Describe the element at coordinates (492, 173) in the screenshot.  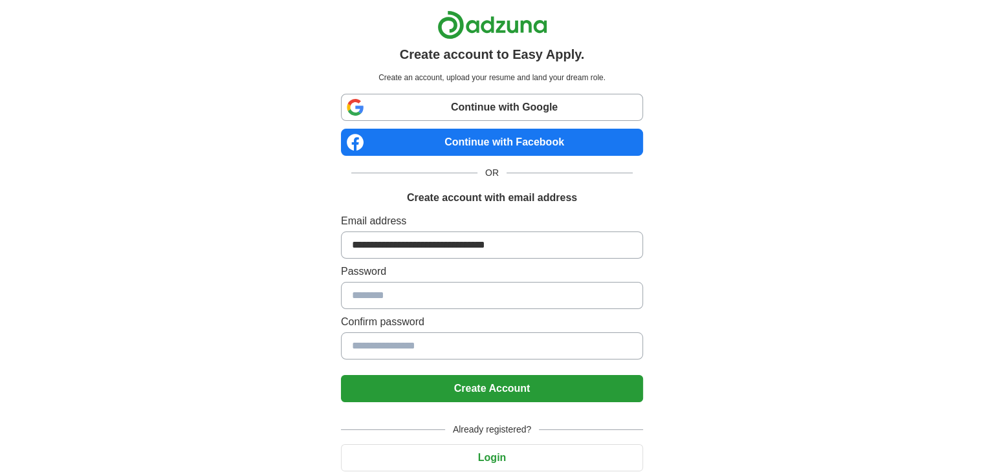
I see `span: OR` at that location.